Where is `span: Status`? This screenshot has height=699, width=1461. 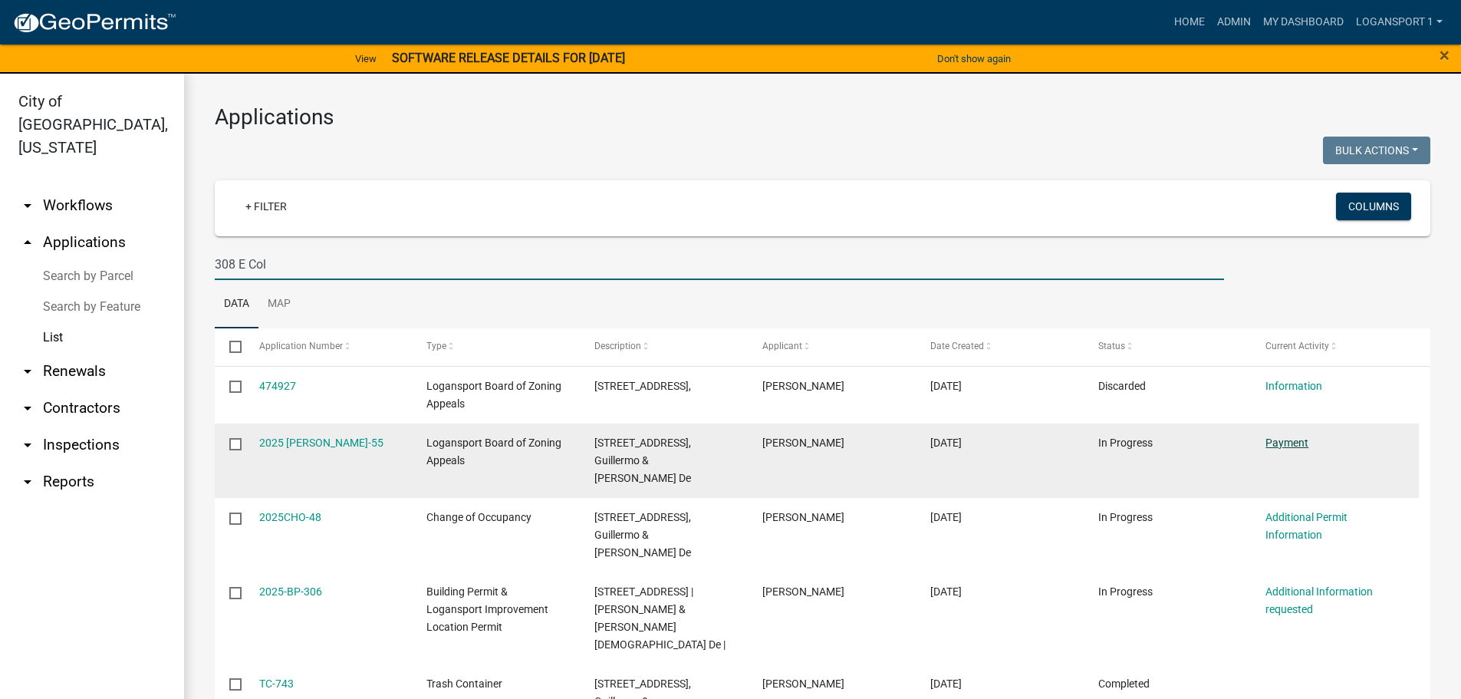 span: Status is located at coordinates (1111, 346).